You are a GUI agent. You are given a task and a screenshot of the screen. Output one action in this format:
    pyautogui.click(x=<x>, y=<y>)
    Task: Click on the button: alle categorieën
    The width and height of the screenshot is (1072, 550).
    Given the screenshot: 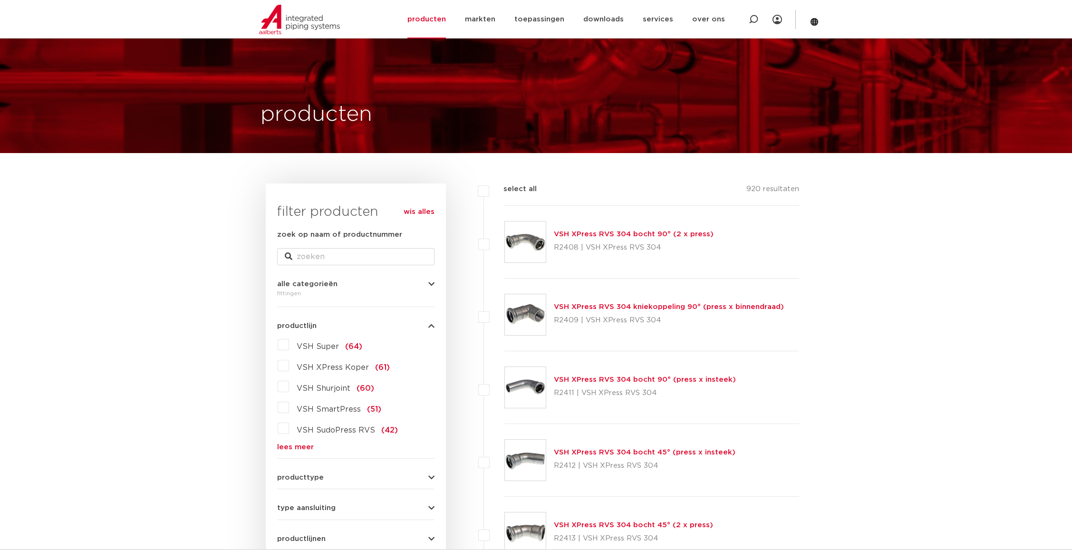 What is the action you would take?
    pyautogui.click(x=356, y=284)
    